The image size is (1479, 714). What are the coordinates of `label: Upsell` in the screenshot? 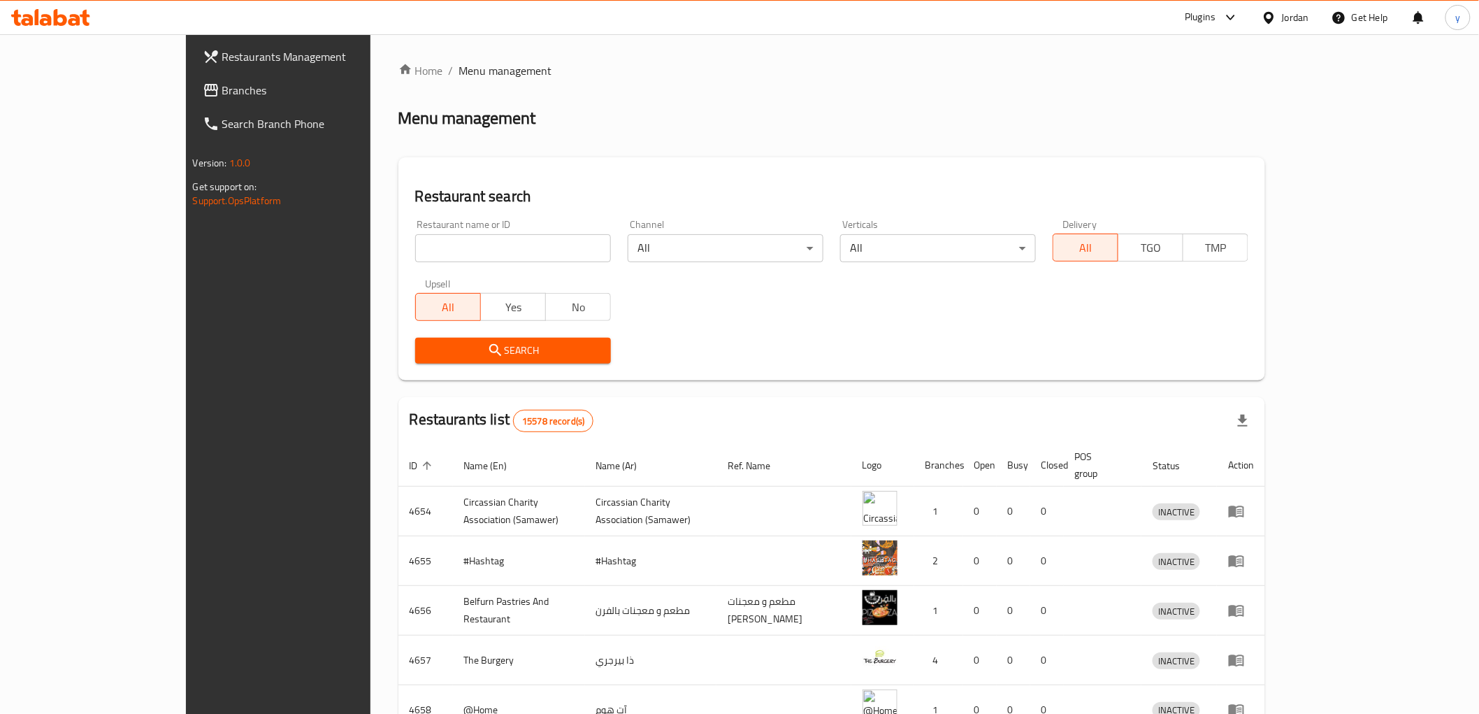 It's located at (438, 284).